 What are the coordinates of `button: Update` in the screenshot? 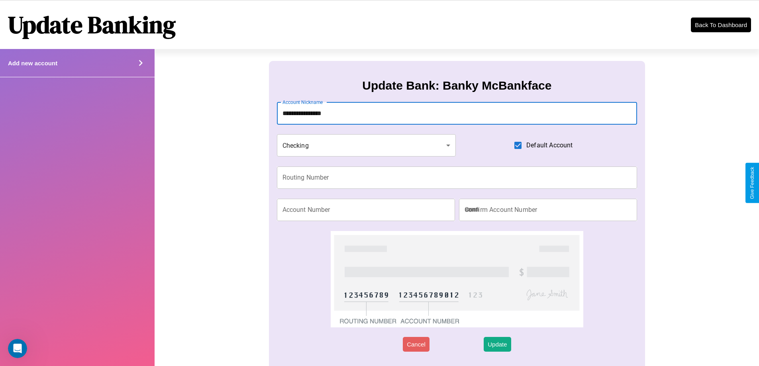 It's located at (497, 344).